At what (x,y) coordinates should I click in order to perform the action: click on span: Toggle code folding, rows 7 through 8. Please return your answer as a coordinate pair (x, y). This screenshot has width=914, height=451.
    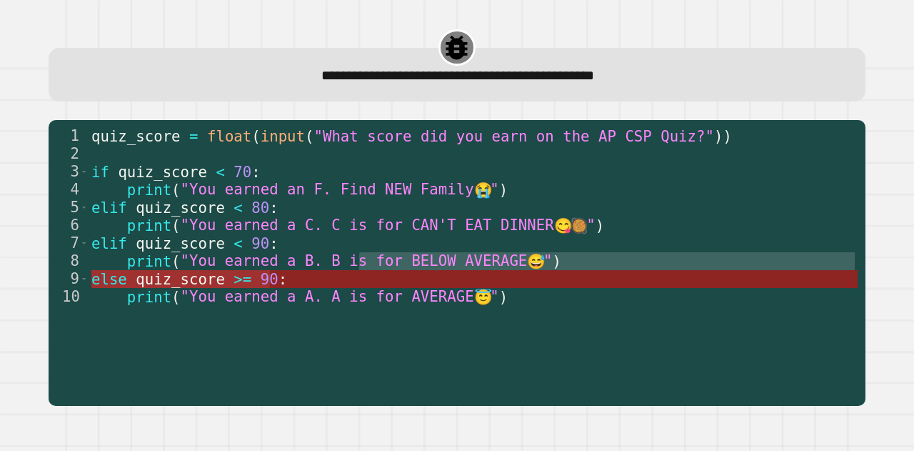
    Looking at the image, I should click on (84, 243).